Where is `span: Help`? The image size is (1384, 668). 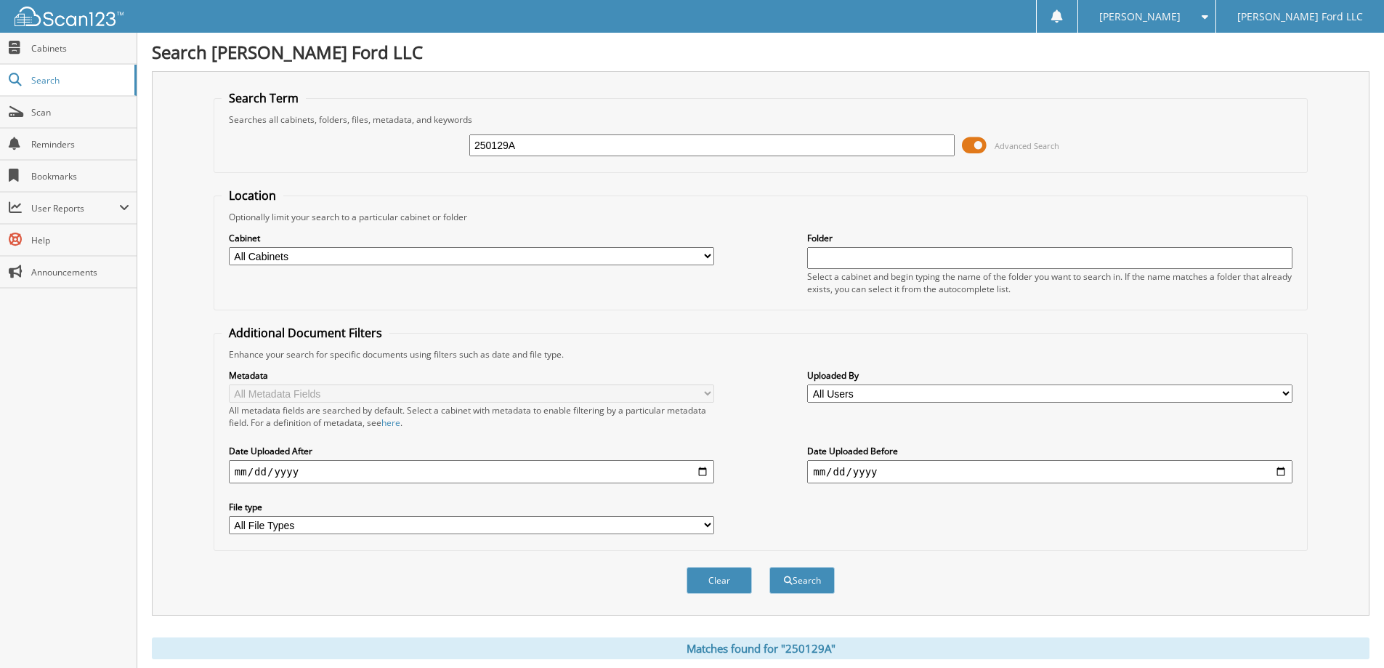 span: Help is located at coordinates (80, 240).